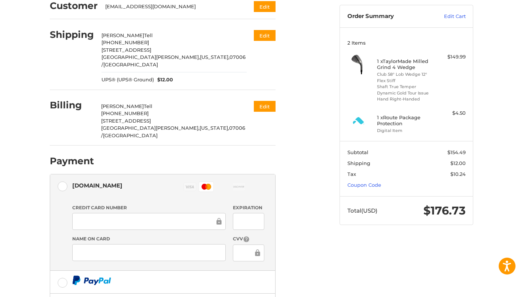  What do you see at coordinates (406, 64) in the screenshot?
I see `h4: 1 x TaylorMade Milled Grind 4 Wedge` at bounding box center [406, 64].